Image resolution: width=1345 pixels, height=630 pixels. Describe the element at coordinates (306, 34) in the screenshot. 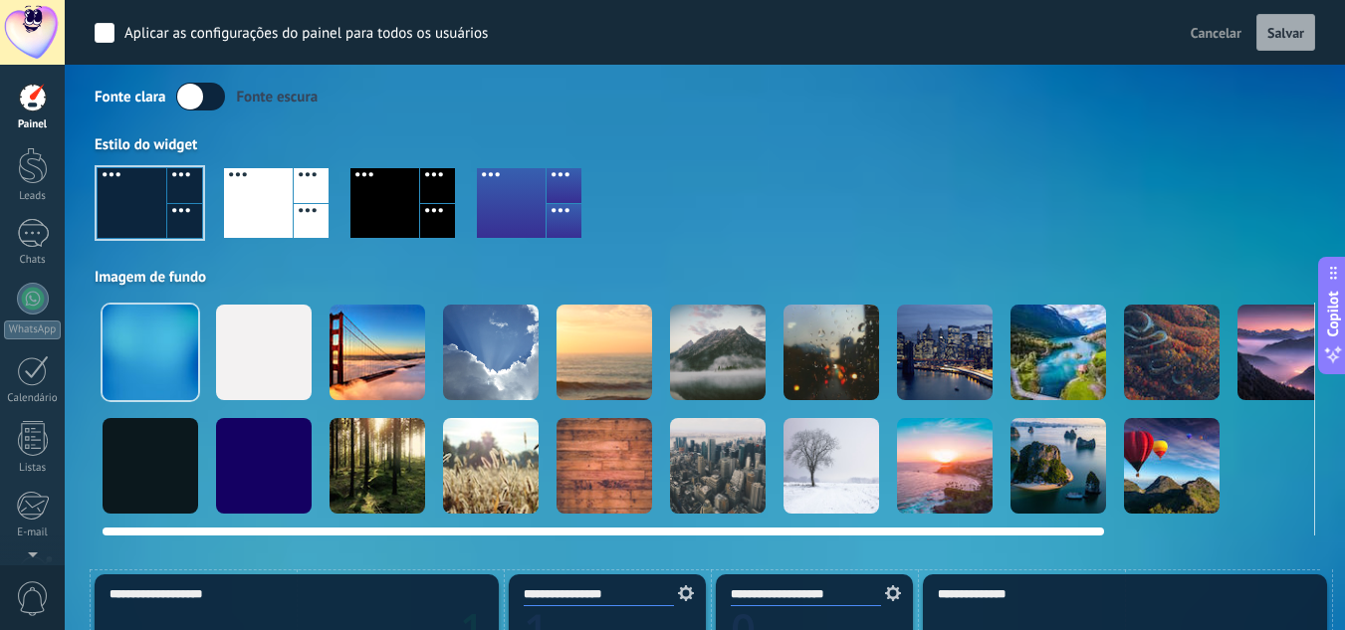

I see `div: Aplicar as configurações do painel para todos os usuários` at that location.